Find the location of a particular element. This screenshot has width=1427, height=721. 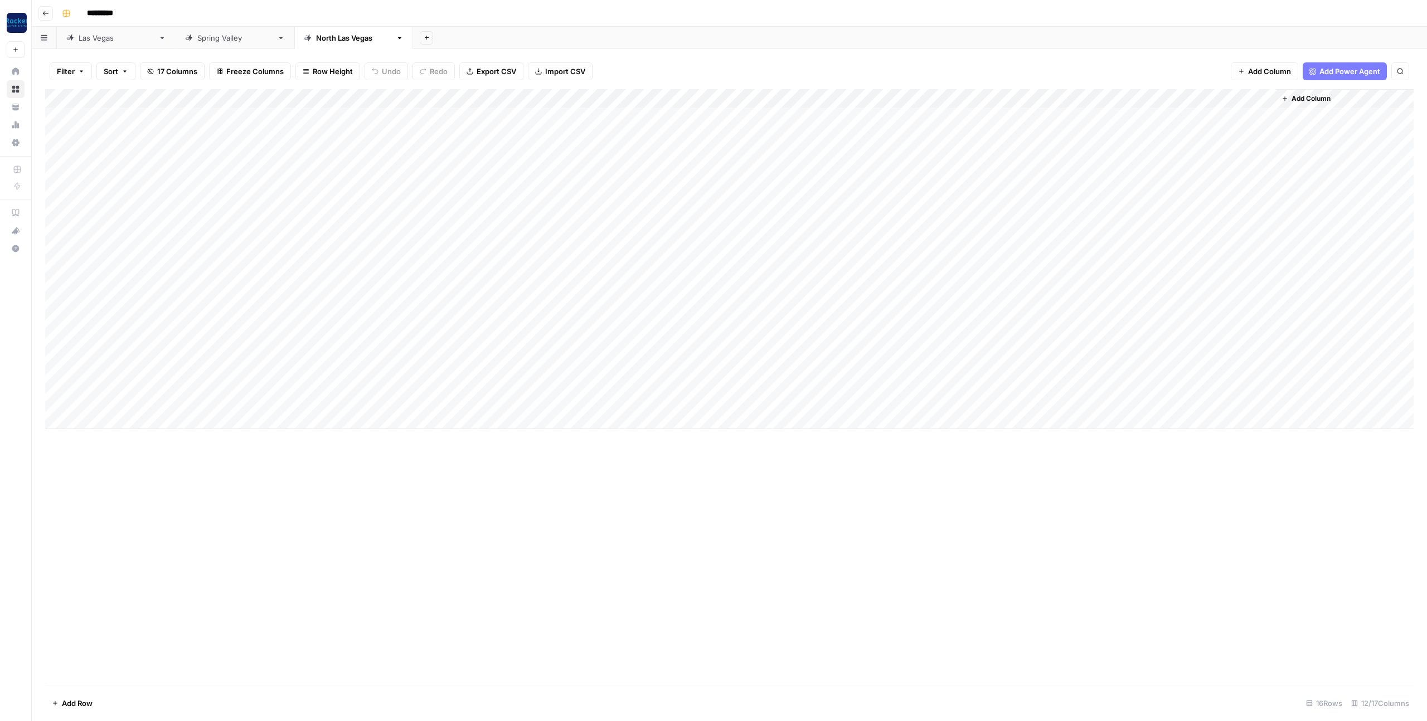

a: Your Data is located at coordinates (16, 107).